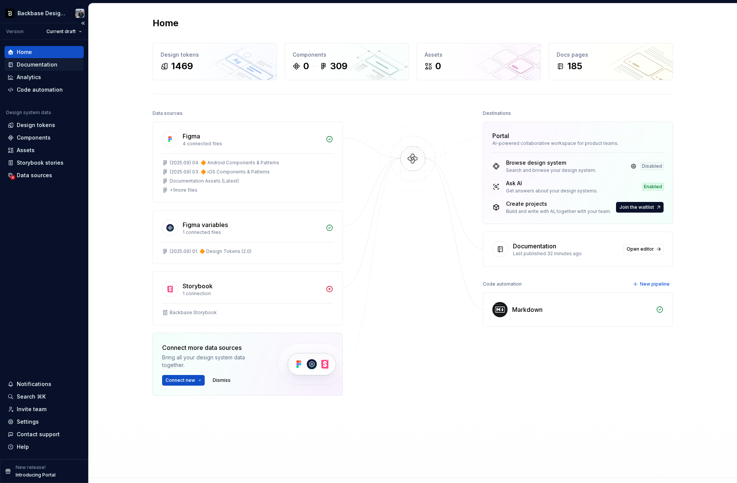  I want to click on a: Docs pages185, so click(611, 62).